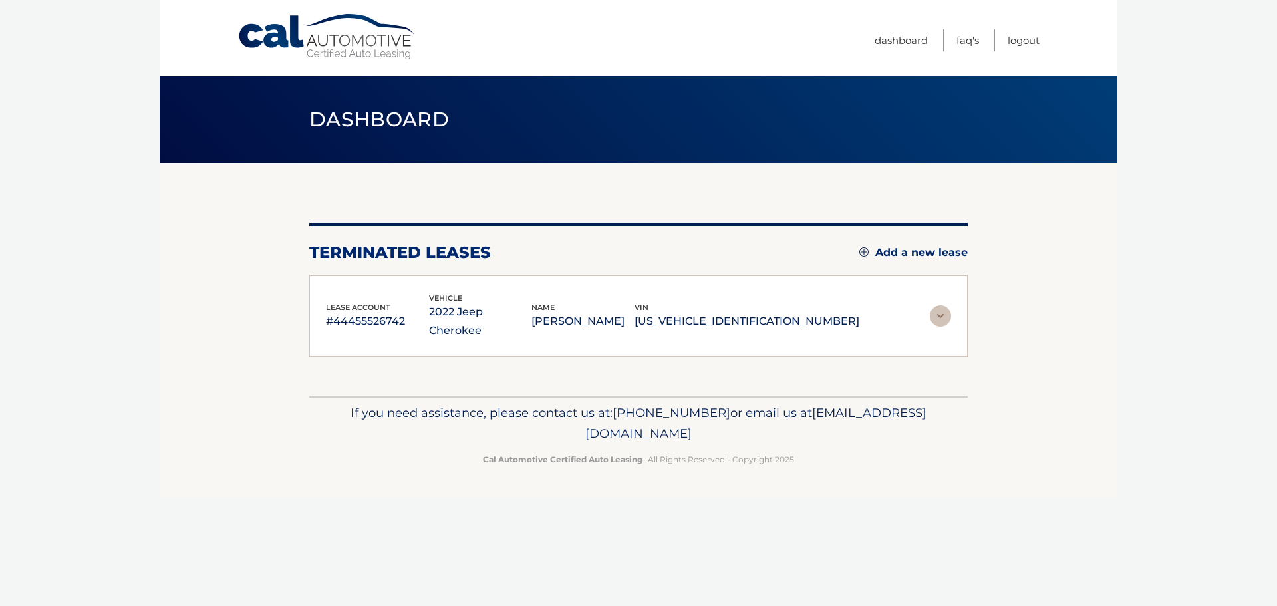  Describe the element at coordinates (327, 37) in the screenshot. I see `a: Cal Automotive` at that location.